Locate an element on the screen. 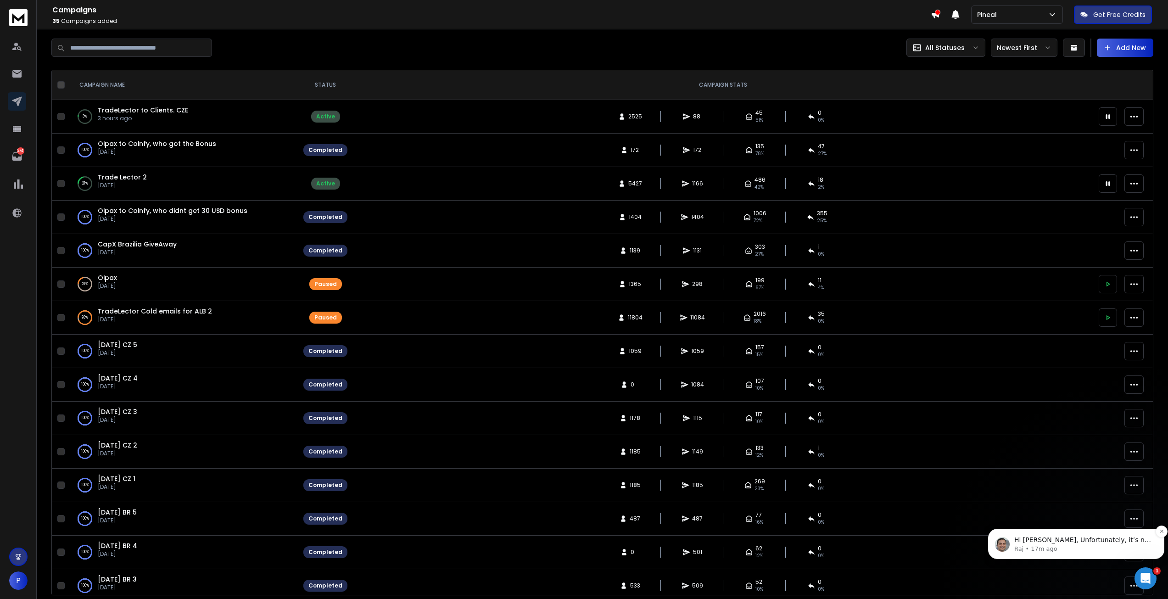 Image resolution: width=1168 pixels, height=599 pixels. span: 88 is located at coordinates (698, 117).